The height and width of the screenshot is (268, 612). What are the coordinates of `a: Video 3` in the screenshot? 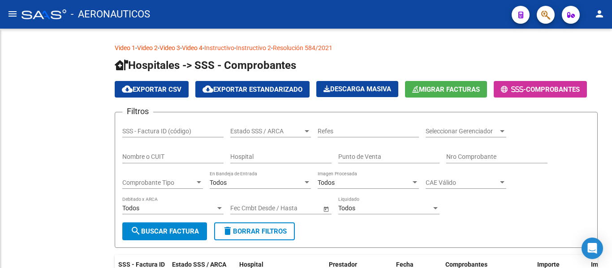 It's located at (170, 48).